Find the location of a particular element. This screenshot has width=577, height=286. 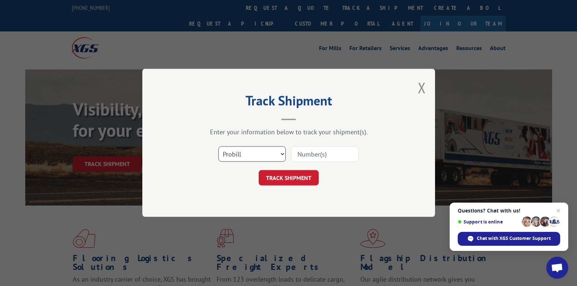

button: TRACK SHIPMENT is located at coordinates (289, 178).